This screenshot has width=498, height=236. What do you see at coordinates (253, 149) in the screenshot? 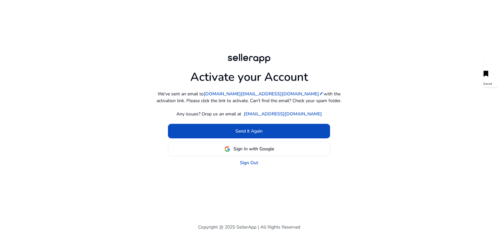
I see `span: Sign In with Google` at bounding box center [253, 149].